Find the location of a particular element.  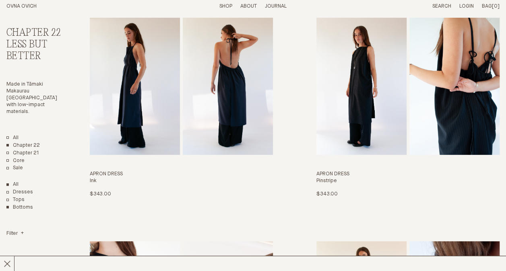

p: About is located at coordinates (248, 6).